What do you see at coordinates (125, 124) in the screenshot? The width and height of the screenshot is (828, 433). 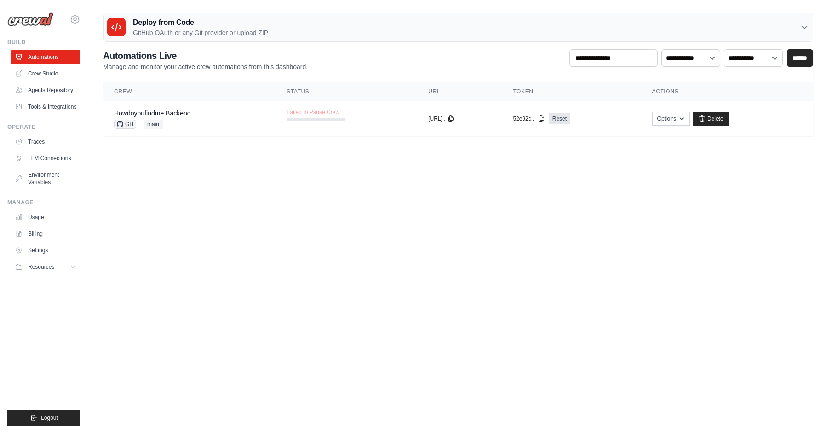 I see `span: GH` at bounding box center [125, 124].